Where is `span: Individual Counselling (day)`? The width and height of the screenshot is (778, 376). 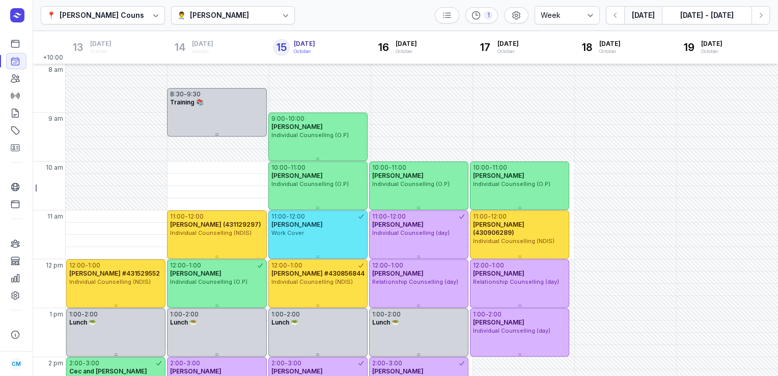
span: Individual Counselling (day) is located at coordinates (512, 330).